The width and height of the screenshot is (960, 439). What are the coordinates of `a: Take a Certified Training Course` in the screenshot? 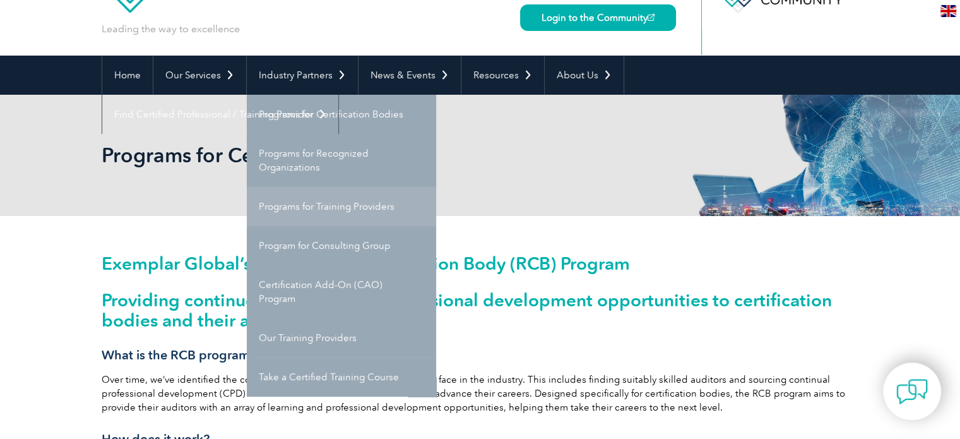 It's located at (342, 377).